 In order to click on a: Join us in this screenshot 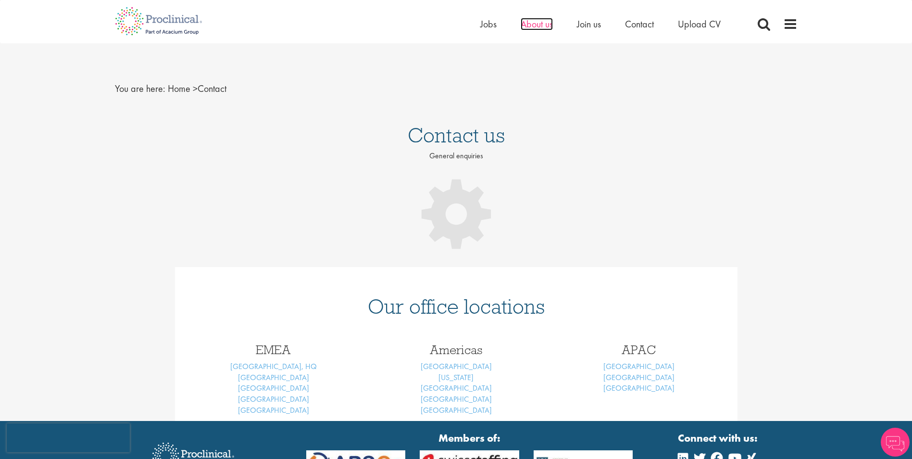, I will do `click(589, 24)`.